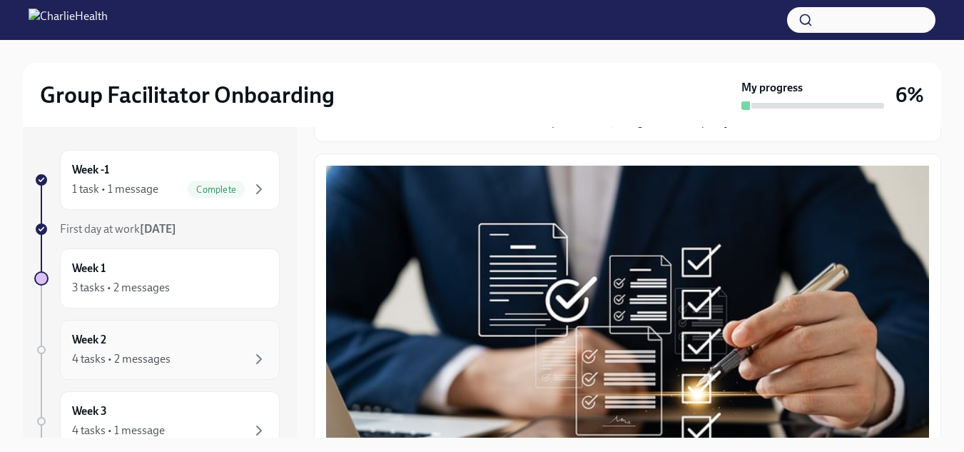  I want to click on h6: Week -1, so click(91, 170).